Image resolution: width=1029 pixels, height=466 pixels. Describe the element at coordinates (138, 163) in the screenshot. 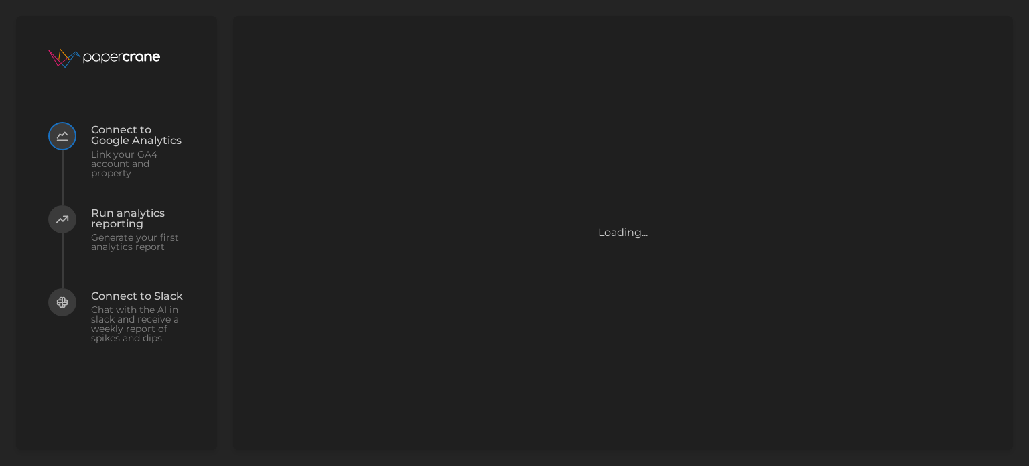

I see `span: Link your GA4 account and property` at that location.